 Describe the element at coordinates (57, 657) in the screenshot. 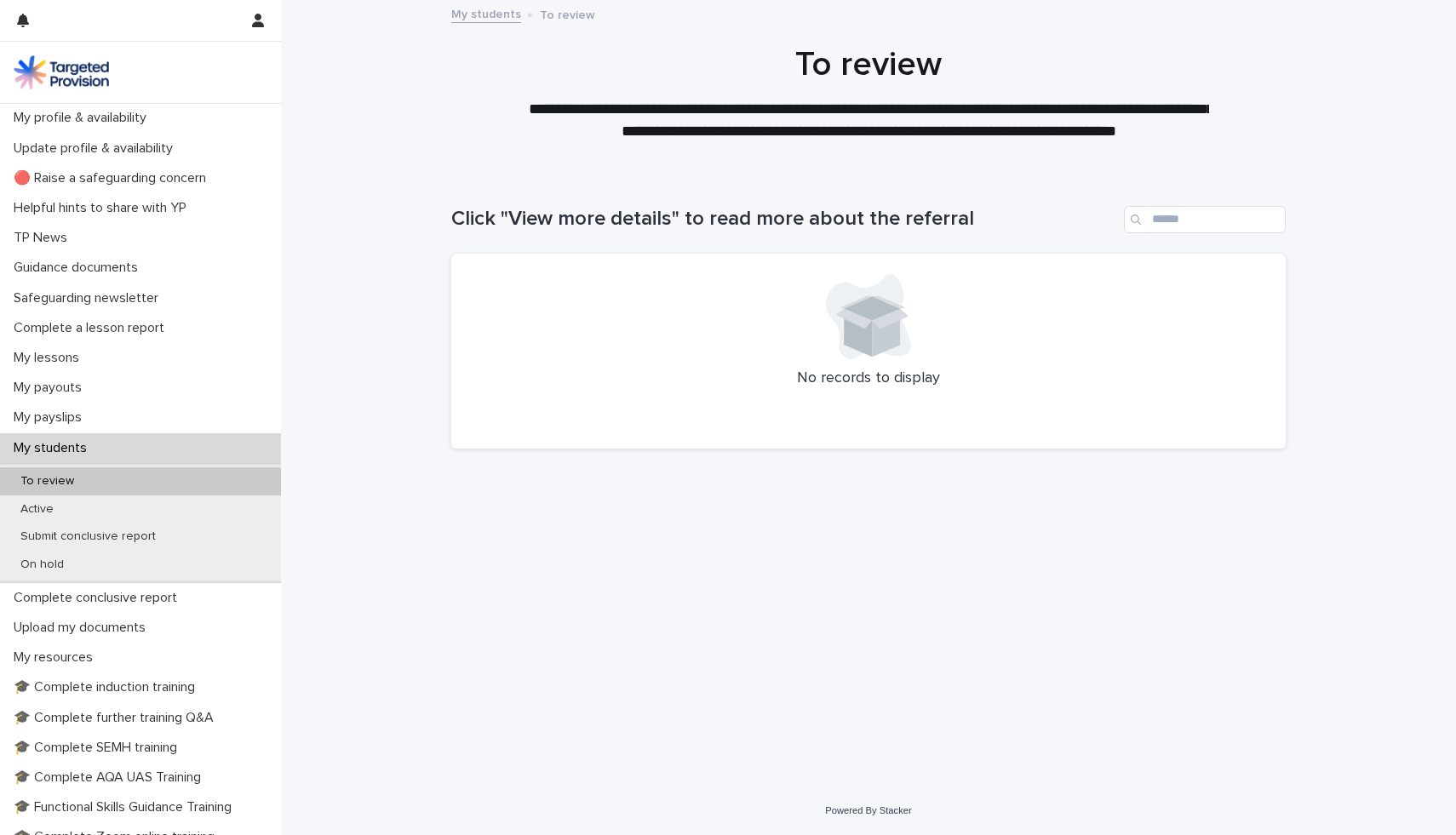

I see `p: My resources` at that location.